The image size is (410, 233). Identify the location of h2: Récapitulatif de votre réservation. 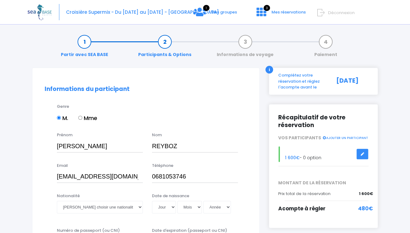
(323, 121).